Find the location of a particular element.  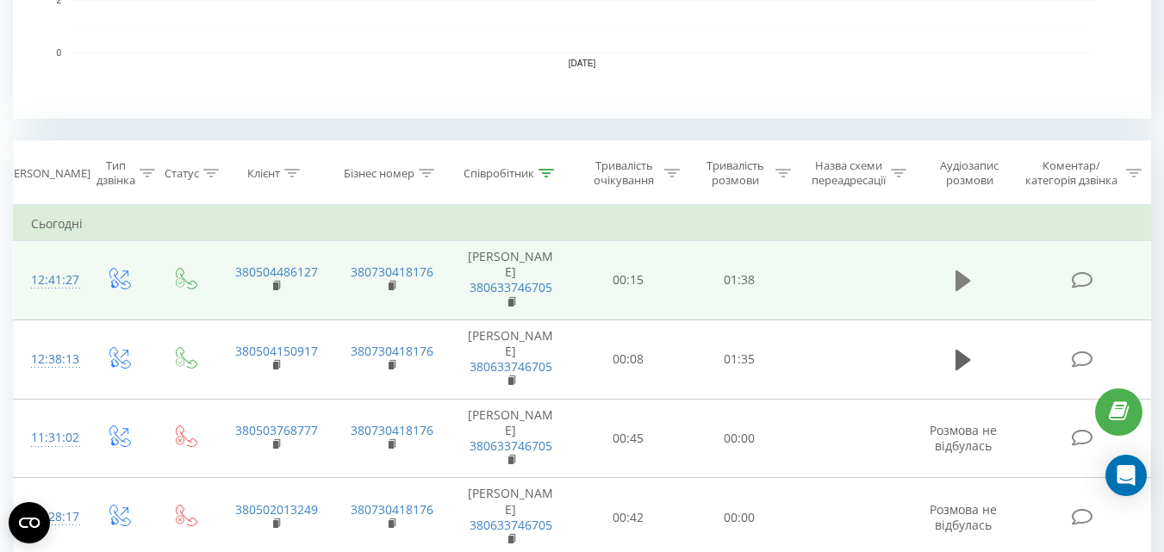

div: 12:38:13 is located at coordinates (49, 359).